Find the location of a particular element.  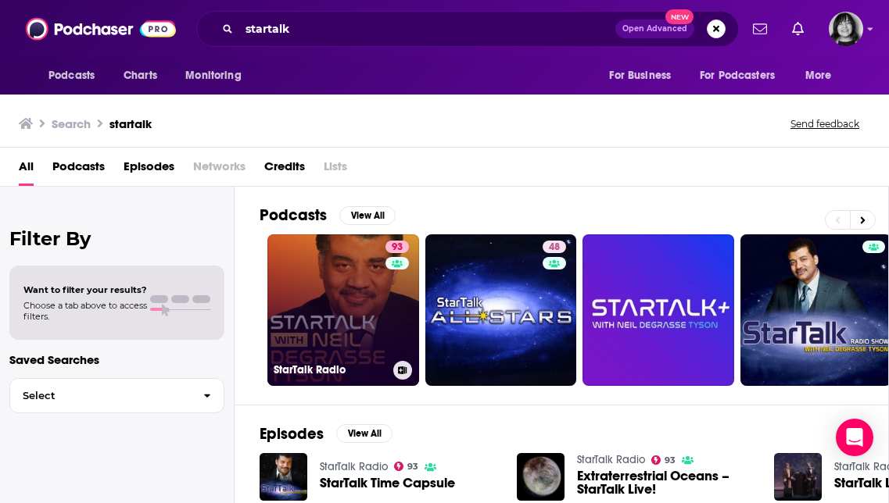

span: Logged in as parkdalepublicity1 is located at coordinates (846, 29).